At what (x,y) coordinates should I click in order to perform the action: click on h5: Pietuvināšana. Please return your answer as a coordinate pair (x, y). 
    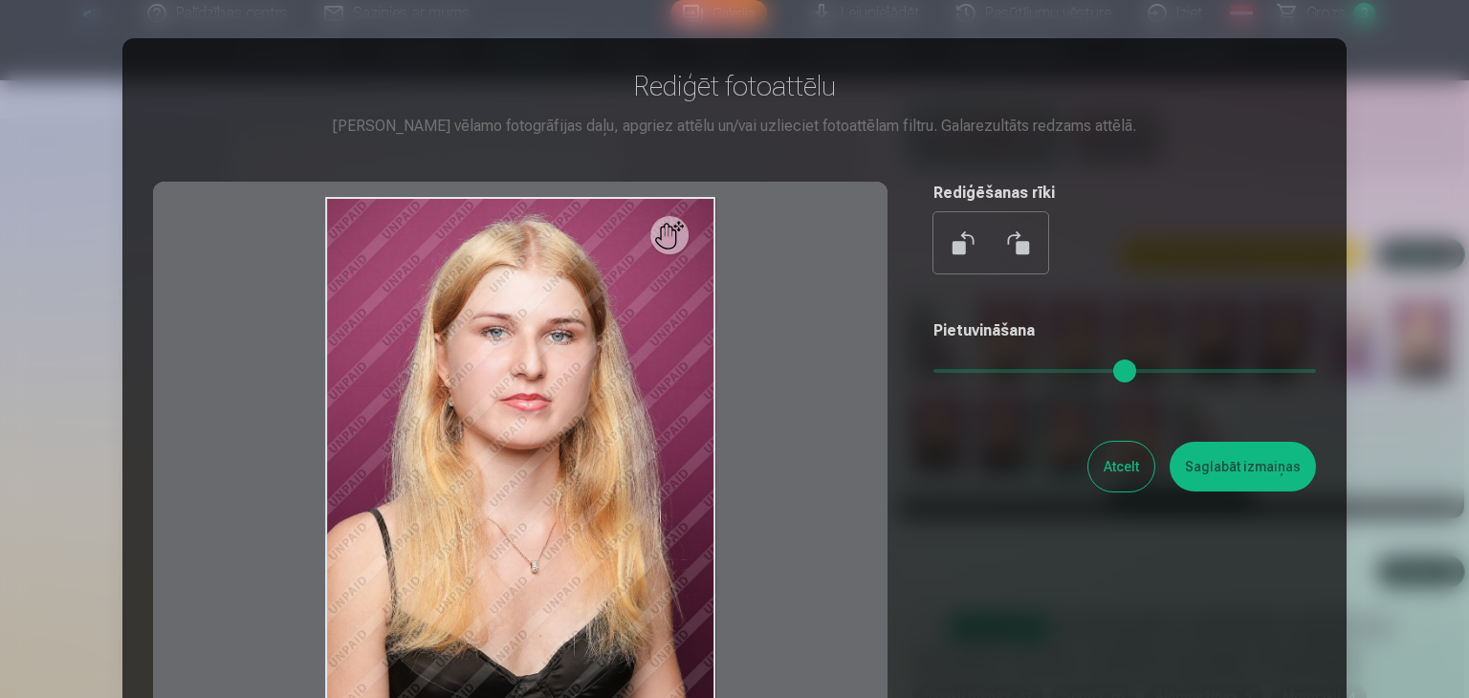
    Looking at the image, I should click on (1125, 331).